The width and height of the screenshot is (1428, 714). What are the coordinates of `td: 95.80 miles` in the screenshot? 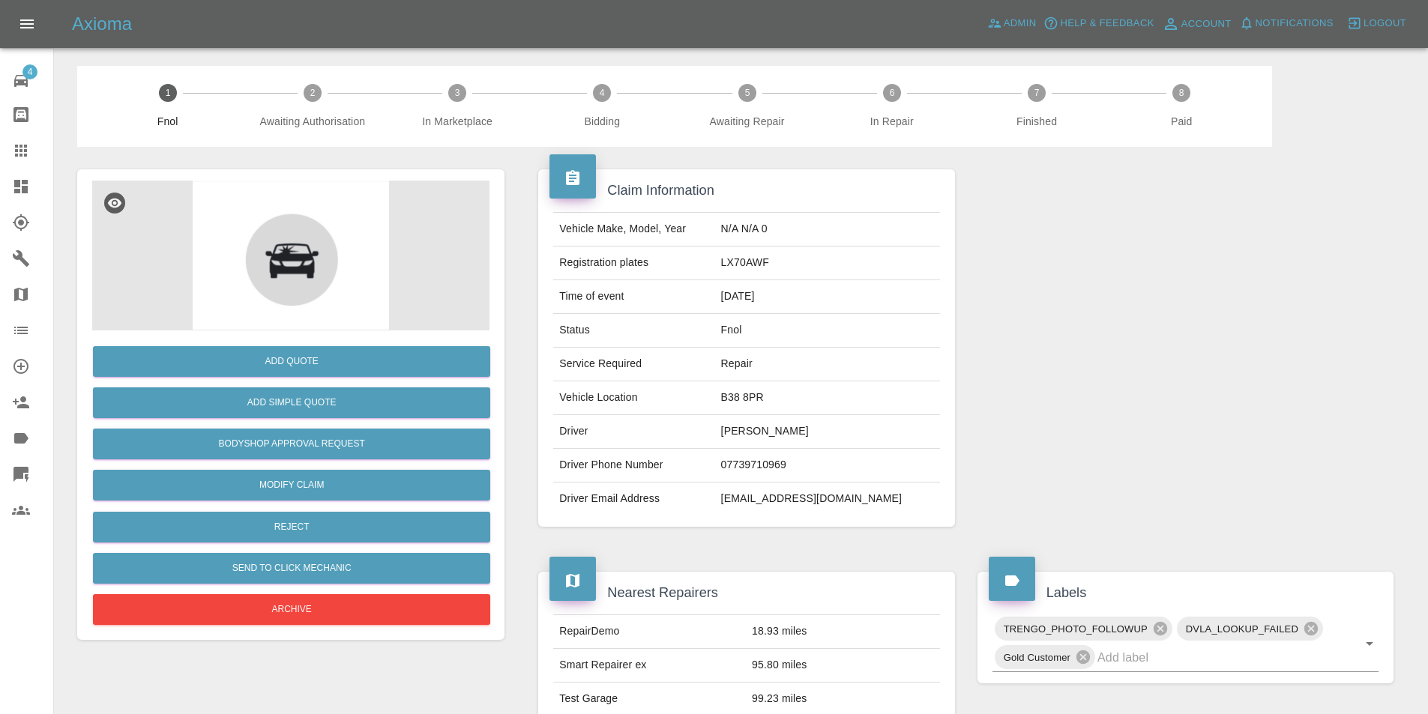 It's located at (842, 666).